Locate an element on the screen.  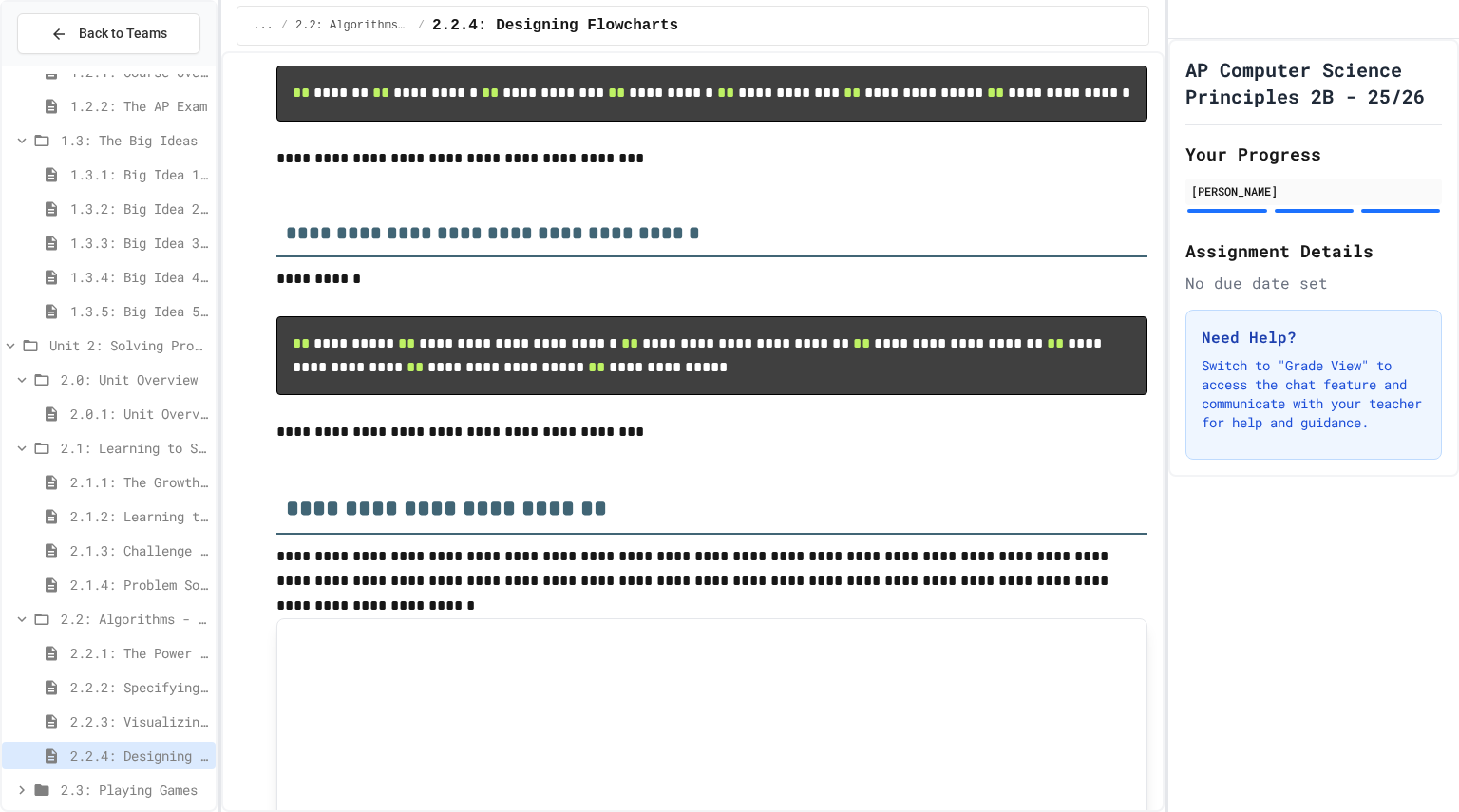
span: 2.1.3: Challenge Problem - The Bridge is located at coordinates (139, 550).